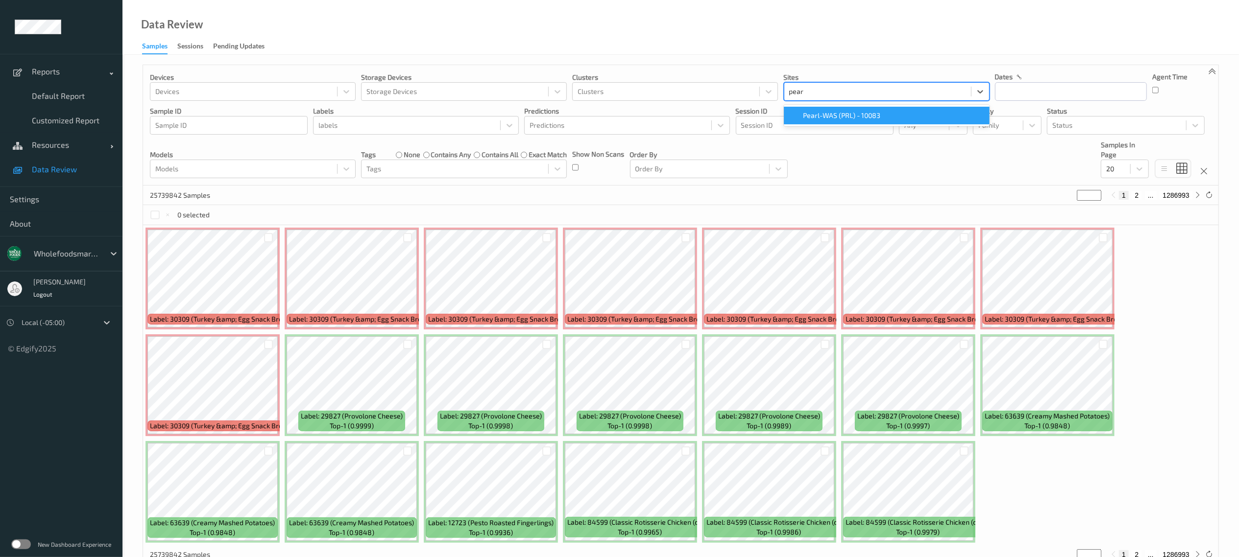 Image resolution: width=1239 pixels, height=557 pixels. Describe the element at coordinates (769, 426) in the screenshot. I see `span: top-1 (0.9989)` at that location.